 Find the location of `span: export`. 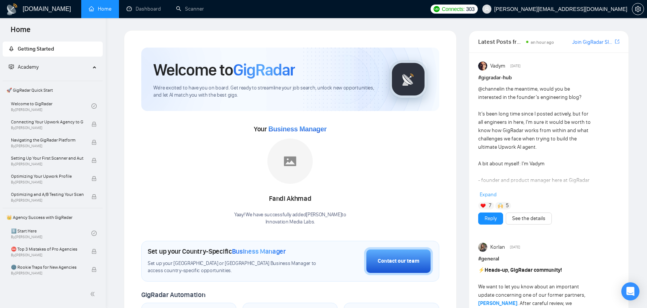

span: export is located at coordinates (617, 42).